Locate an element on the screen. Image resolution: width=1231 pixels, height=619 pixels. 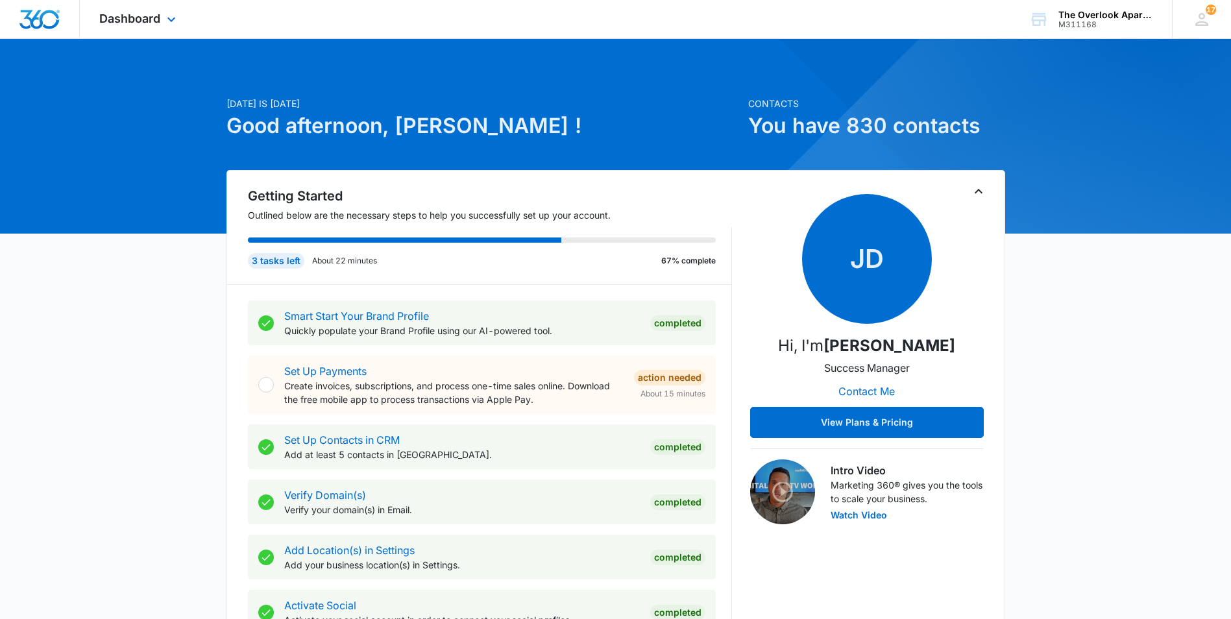
div: account name is located at coordinates (1106, 15).